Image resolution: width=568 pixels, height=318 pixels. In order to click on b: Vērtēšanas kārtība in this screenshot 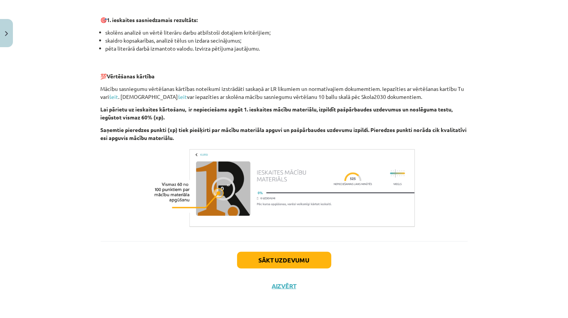, I will do `click(131, 76)`.